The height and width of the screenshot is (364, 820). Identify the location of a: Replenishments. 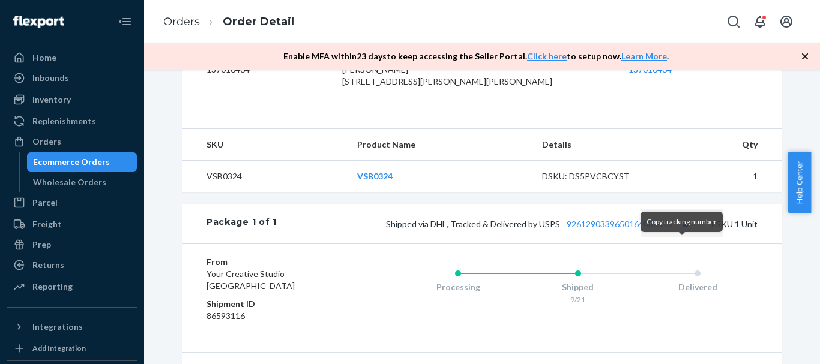
(72, 121).